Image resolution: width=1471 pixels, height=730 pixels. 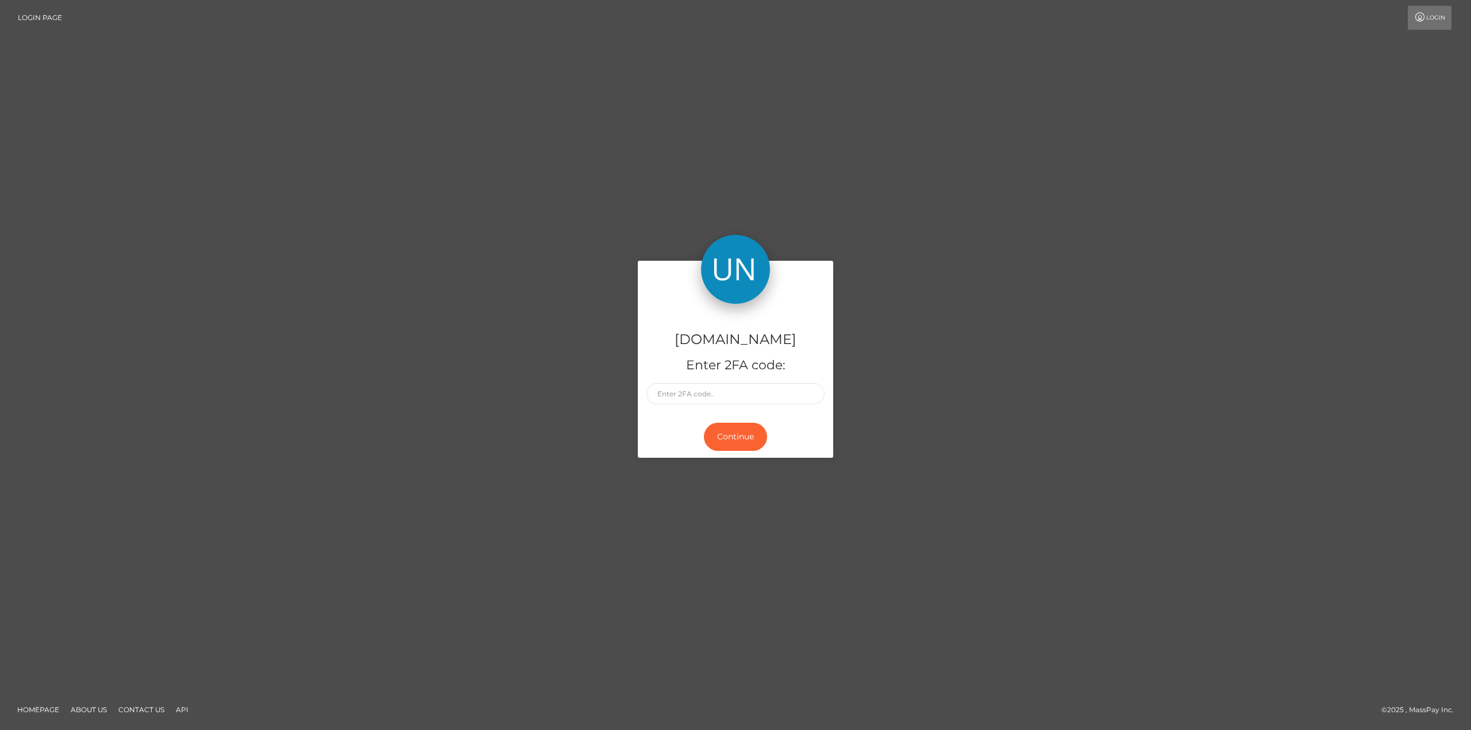 What do you see at coordinates (735, 269) in the screenshot?
I see `img: Unlockt.me` at bounding box center [735, 269].